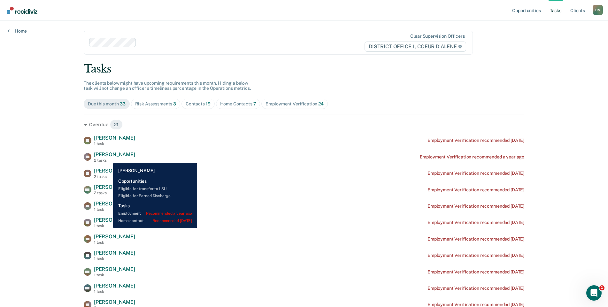  I want to click on div: Clear supervision officers, so click(437, 36).